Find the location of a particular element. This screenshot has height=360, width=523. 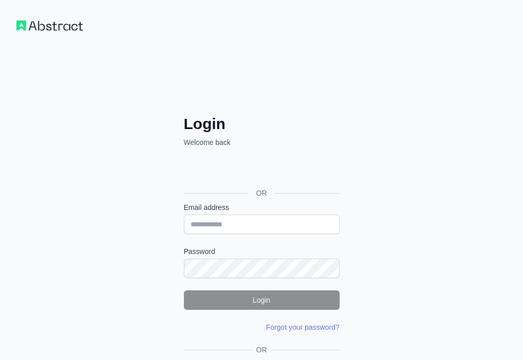

label: Email address is located at coordinates (262, 207).